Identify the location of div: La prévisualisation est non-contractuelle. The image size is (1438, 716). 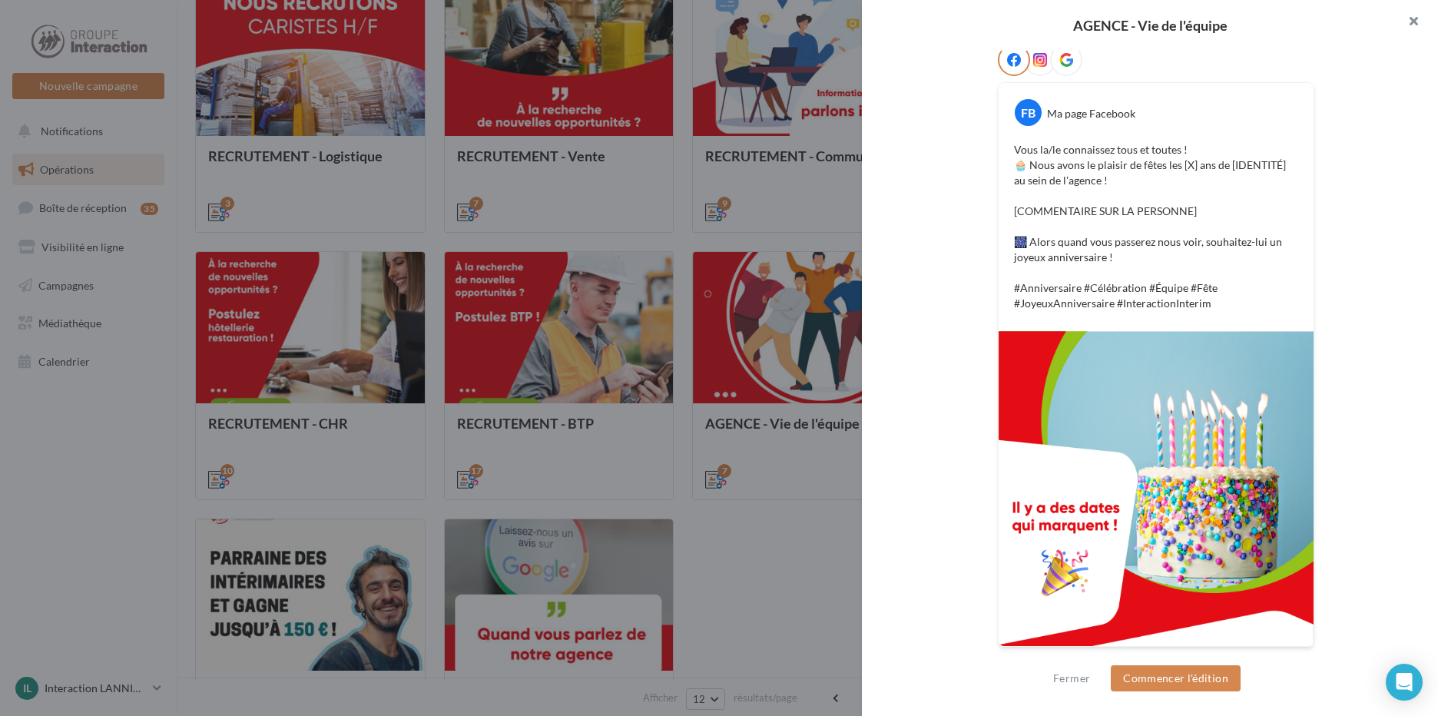
(1156, 657).